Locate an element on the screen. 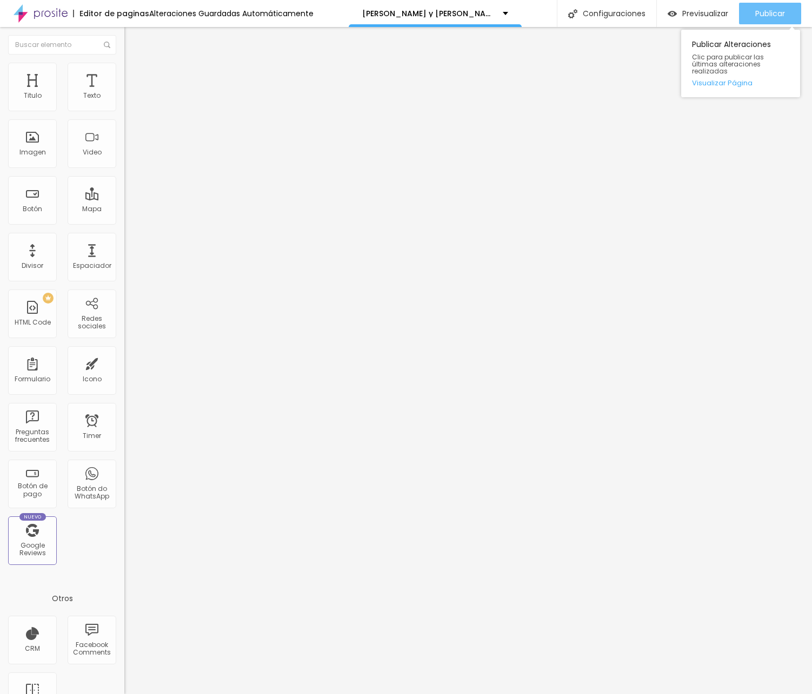 The height and width of the screenshot is (694, 812). a: Visualizar Página is located at coordinates (740, 83).